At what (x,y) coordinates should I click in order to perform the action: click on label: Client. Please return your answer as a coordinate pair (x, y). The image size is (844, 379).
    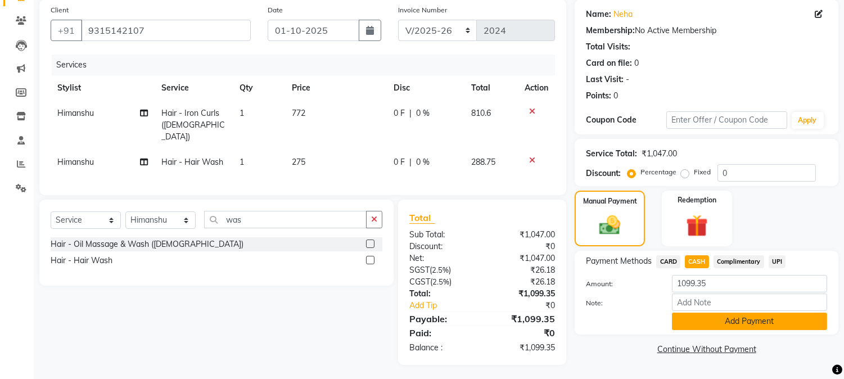
    Looking at the image, I should click on (60, 10).